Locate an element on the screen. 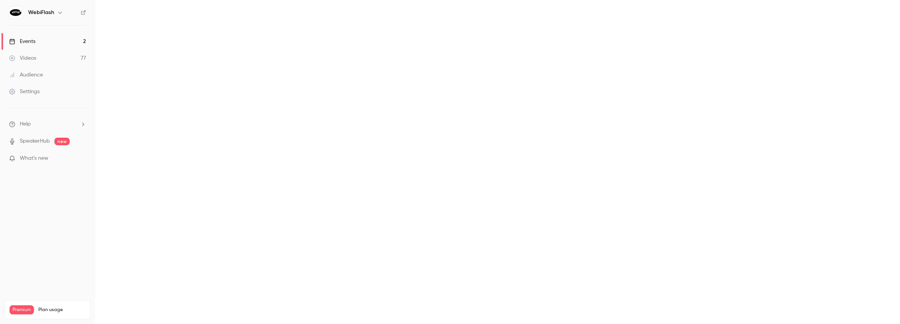  span: Plan usage is located at coordinates (62, 310).